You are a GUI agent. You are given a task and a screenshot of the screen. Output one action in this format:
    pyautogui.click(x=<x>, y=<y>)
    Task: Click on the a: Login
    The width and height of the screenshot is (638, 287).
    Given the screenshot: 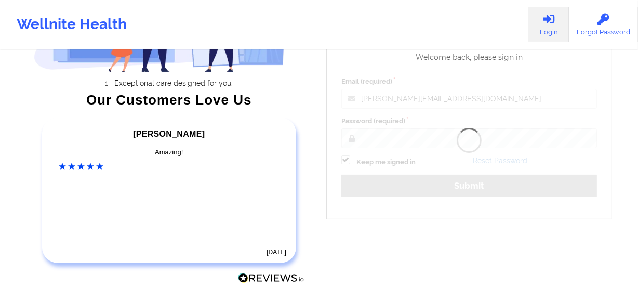 What is the action you would take?
    pyautogui.click(x=549, y=24)
    